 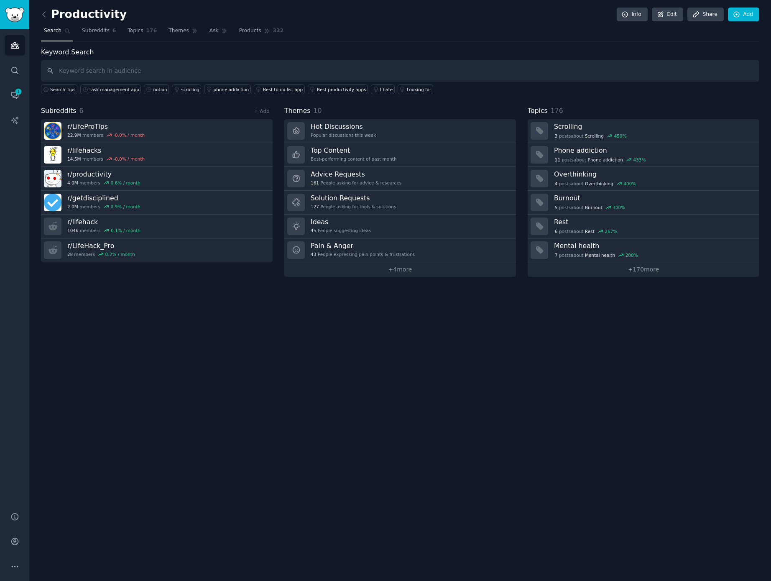 I want to click on span: 1, so click(x=18, y=92).